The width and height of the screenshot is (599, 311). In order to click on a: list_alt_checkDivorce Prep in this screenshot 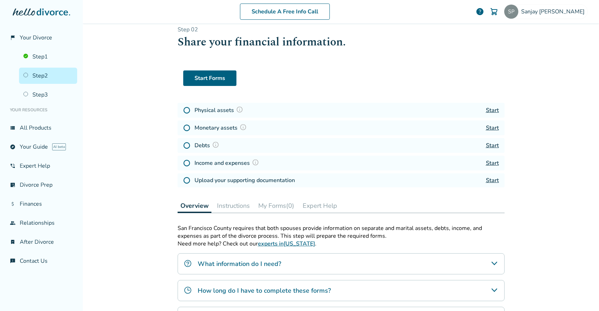, I will do `click(41, 185)`.